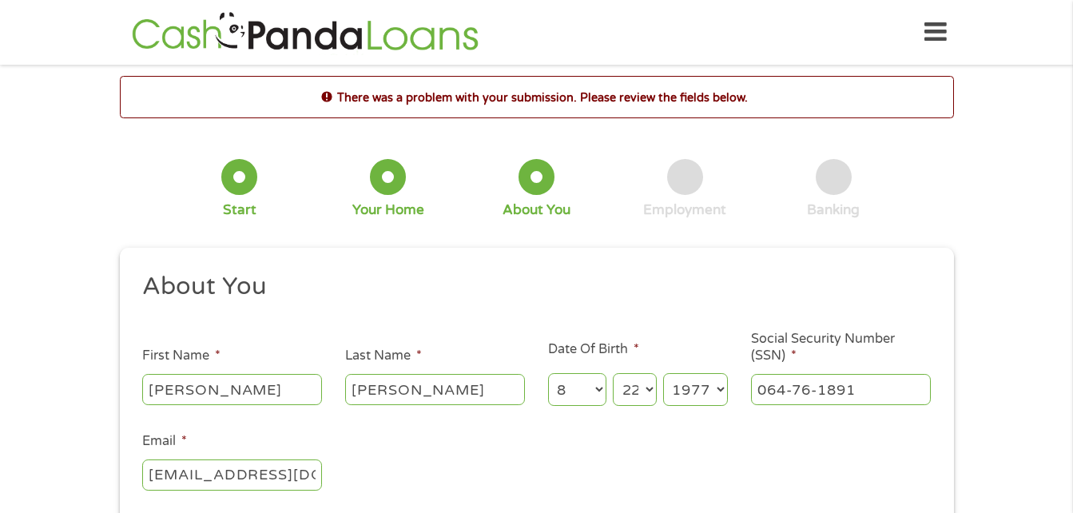 This screenshot has width=1073, height=513. I want to click on label: First Name, so click(181, 356).